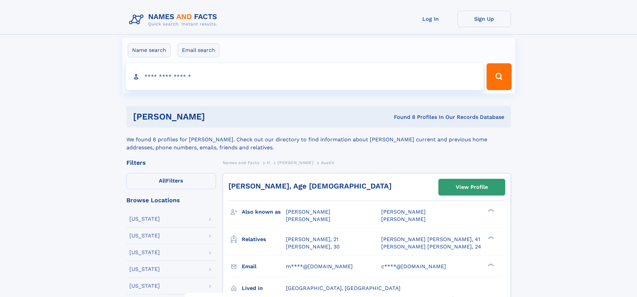 This screenshot has height=297, width=637. Describe the element at coordinates (305, 77) in the screenshot. I see `input: search input` at that location.